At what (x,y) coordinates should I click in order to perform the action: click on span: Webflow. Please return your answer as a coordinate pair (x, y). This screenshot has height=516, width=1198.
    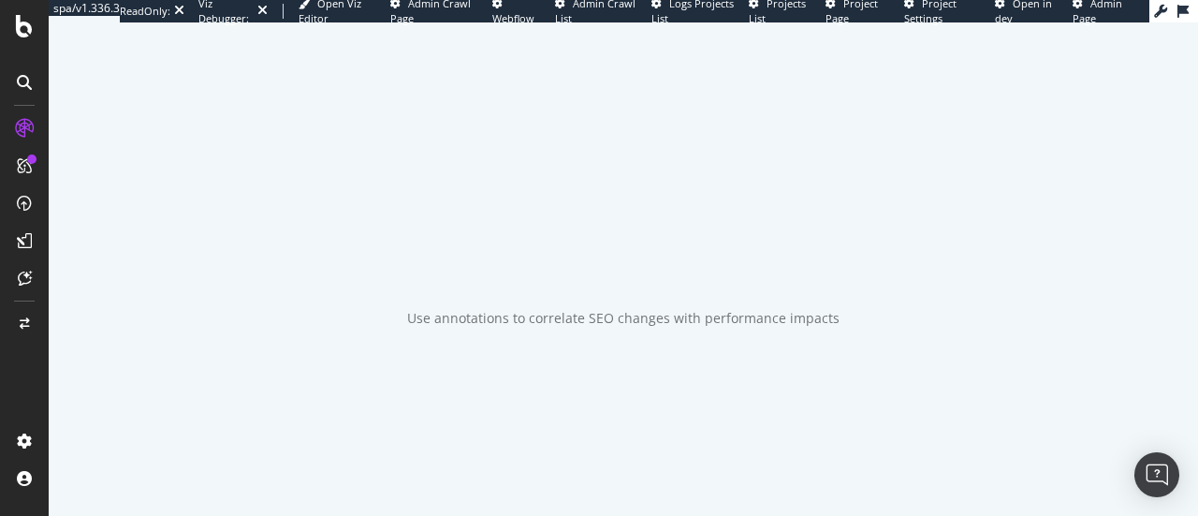
    Looking at the image, I should click on (513, 18).